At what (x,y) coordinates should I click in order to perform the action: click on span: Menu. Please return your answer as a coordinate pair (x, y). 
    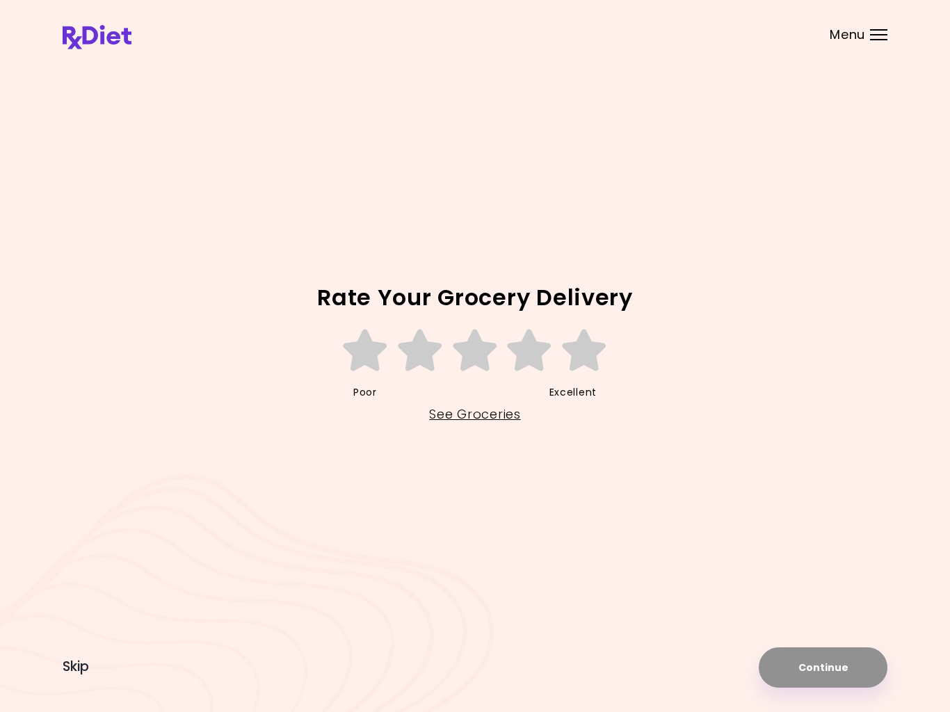
    Looking at the image, I should click on (847, 35).